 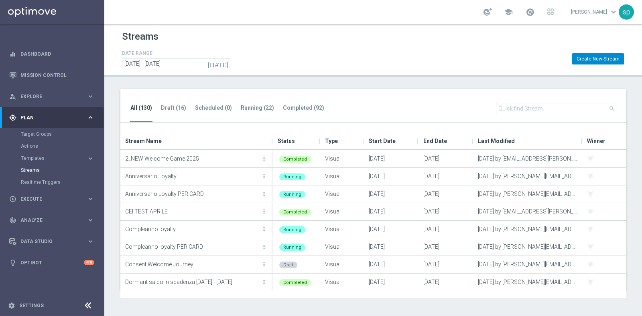 What do you see at coordinates (303, 108) in the screenshot?
I see `tab-header: Completed (92)` at bounding box center [303, 108].